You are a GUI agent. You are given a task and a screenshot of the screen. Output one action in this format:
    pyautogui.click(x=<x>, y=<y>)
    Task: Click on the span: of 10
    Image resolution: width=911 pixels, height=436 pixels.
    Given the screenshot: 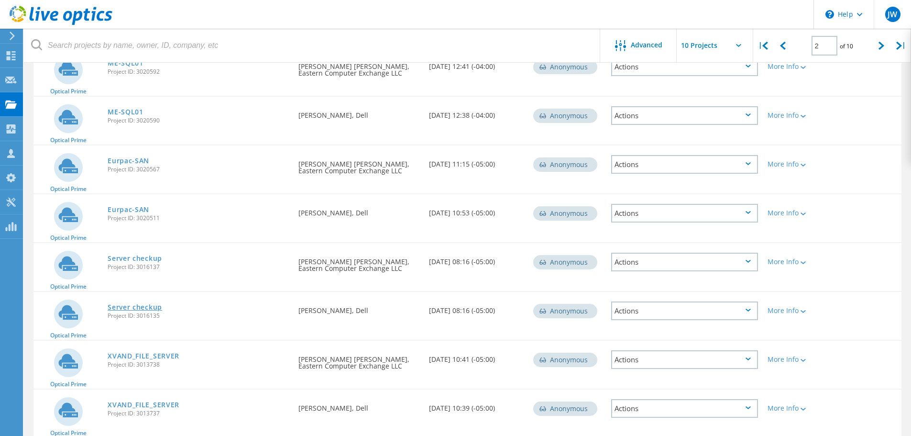 What is the action you would take?
    pyautogui.click(x=847, y=46)
    